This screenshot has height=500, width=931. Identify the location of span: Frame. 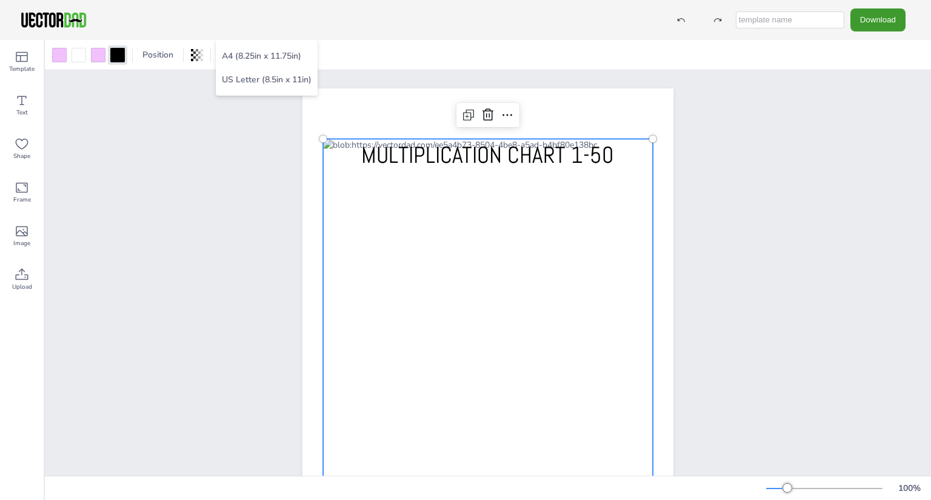
(22, 200).